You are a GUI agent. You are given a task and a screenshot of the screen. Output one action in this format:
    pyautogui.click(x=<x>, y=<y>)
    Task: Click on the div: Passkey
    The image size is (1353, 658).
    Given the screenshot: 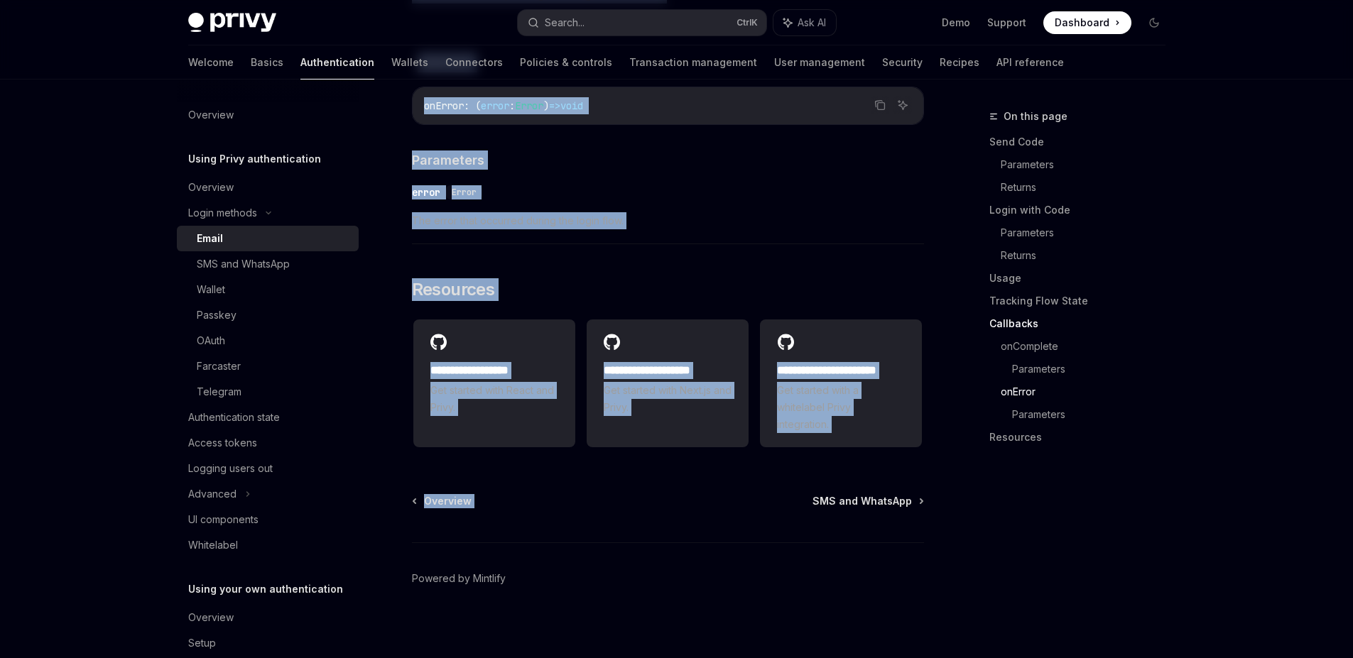 What is the action you would take?
    pyautogui.click(x=217, y=315)
    